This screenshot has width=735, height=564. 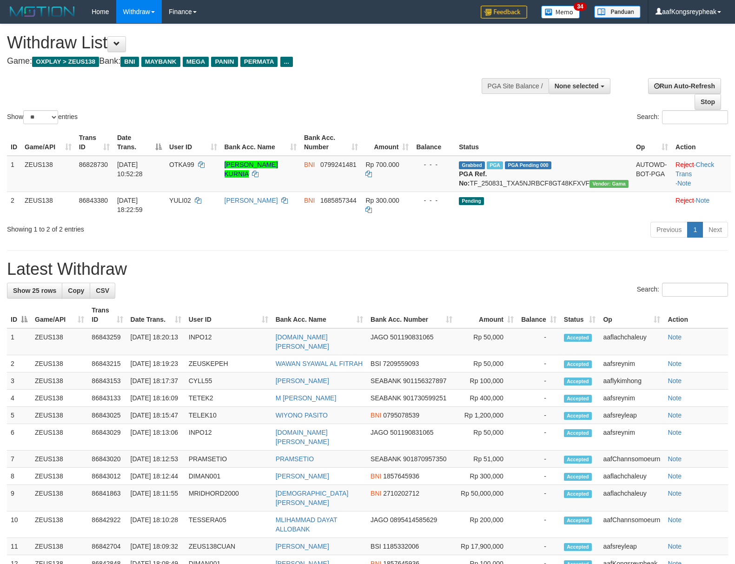 What do you see at coordinates (632, 398) in the screenshot?
I see `td: aafsreynim` at bounding box center [632, 398].